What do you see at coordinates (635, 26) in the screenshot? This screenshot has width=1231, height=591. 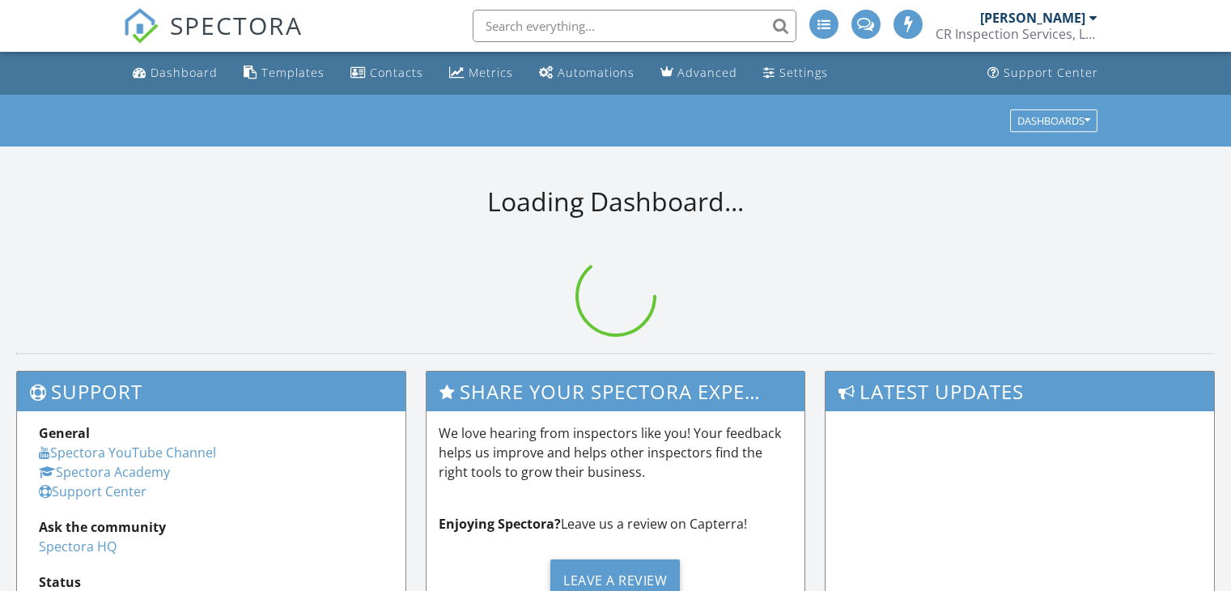 I see `input: Search everything...` at bounding box center [635, 26].